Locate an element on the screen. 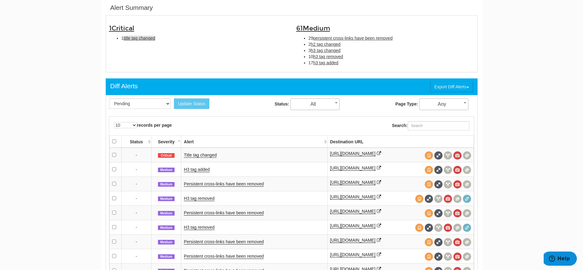  span: All is located at coordinates (315, 104).